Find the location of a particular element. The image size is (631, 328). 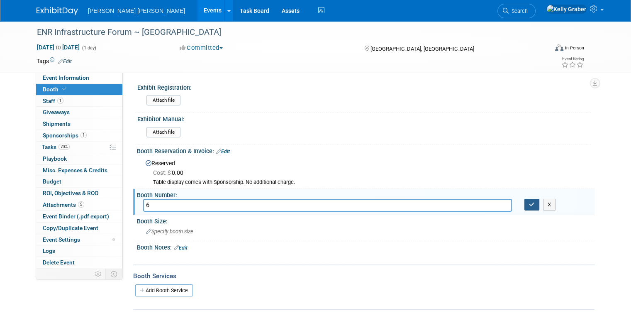

a: Attachments5 is located at coordinates (79, 204).